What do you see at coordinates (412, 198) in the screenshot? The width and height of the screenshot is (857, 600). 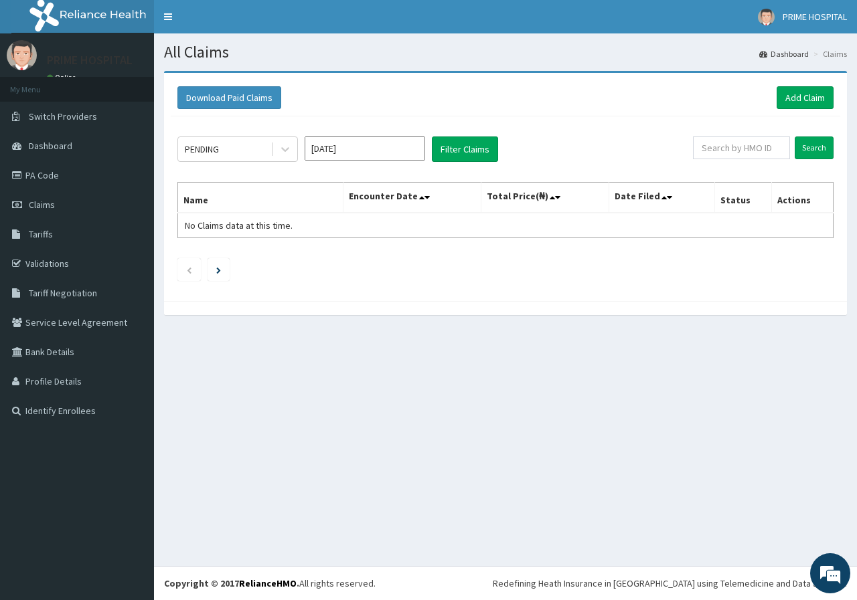 I see `th: Encounter Date` at bounding box center [412, 198].